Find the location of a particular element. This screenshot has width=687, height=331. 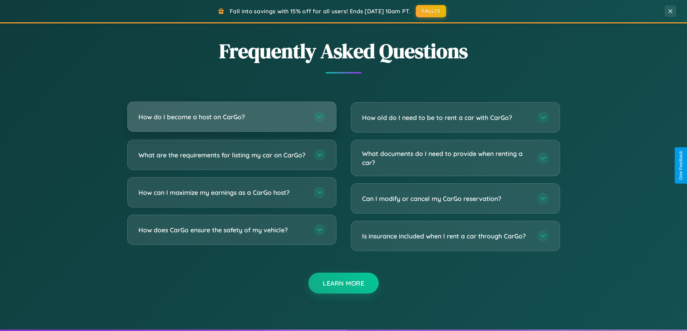

h3: Can I modify or cancel my CarGo reservation? is located at coordinates (446, 199).